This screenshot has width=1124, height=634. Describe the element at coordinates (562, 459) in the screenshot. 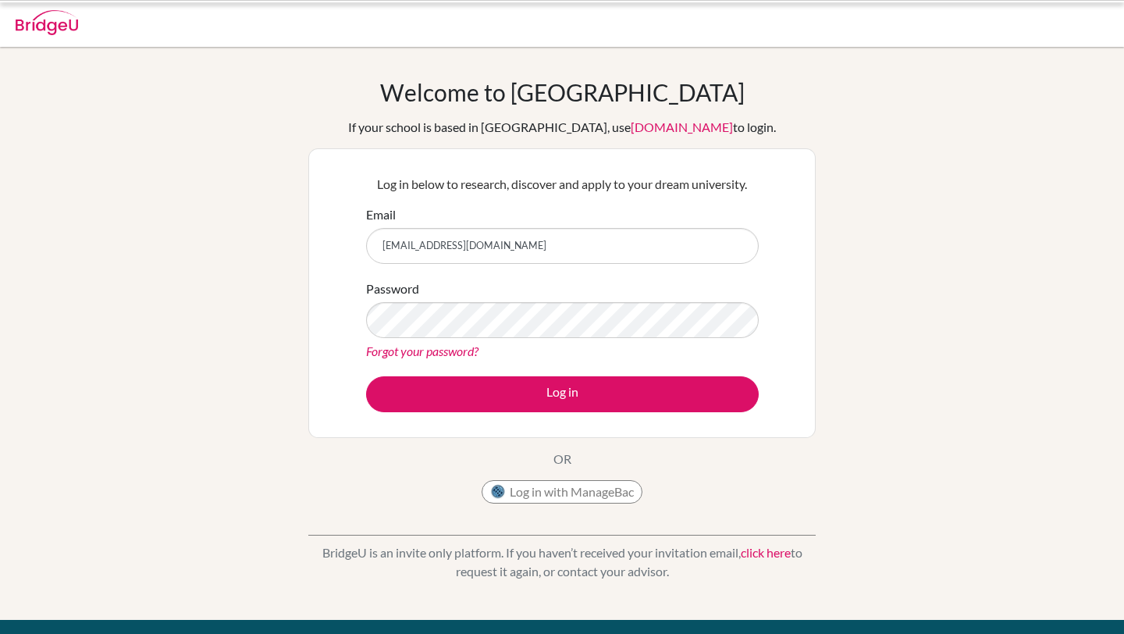

I see `p: OR` at that location.